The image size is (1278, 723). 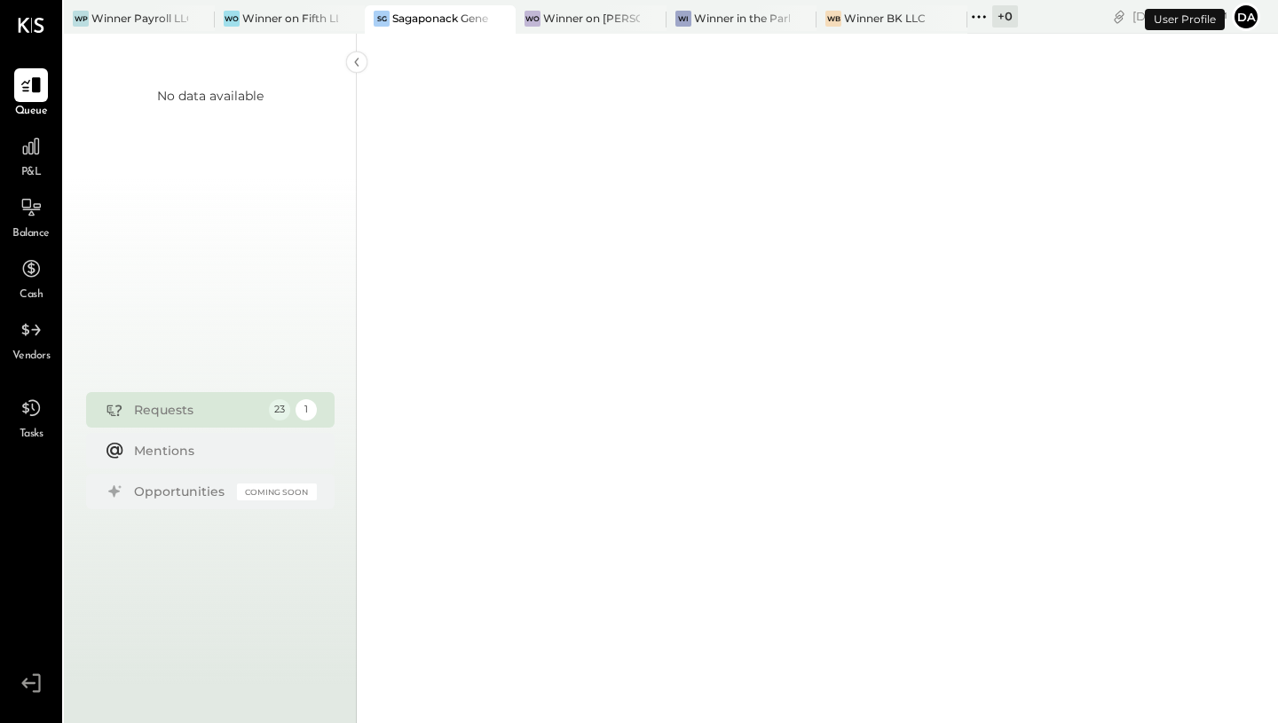 I want to click on a: Queue, so click(x=31, y=94).